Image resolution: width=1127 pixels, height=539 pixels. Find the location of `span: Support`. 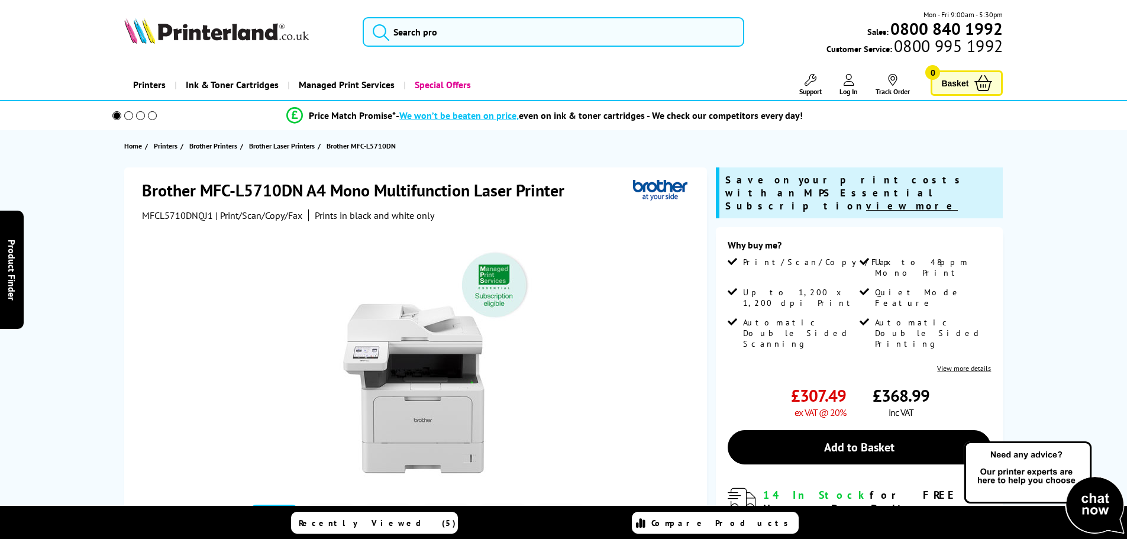

span: Support is located at coordinates (810, 91).